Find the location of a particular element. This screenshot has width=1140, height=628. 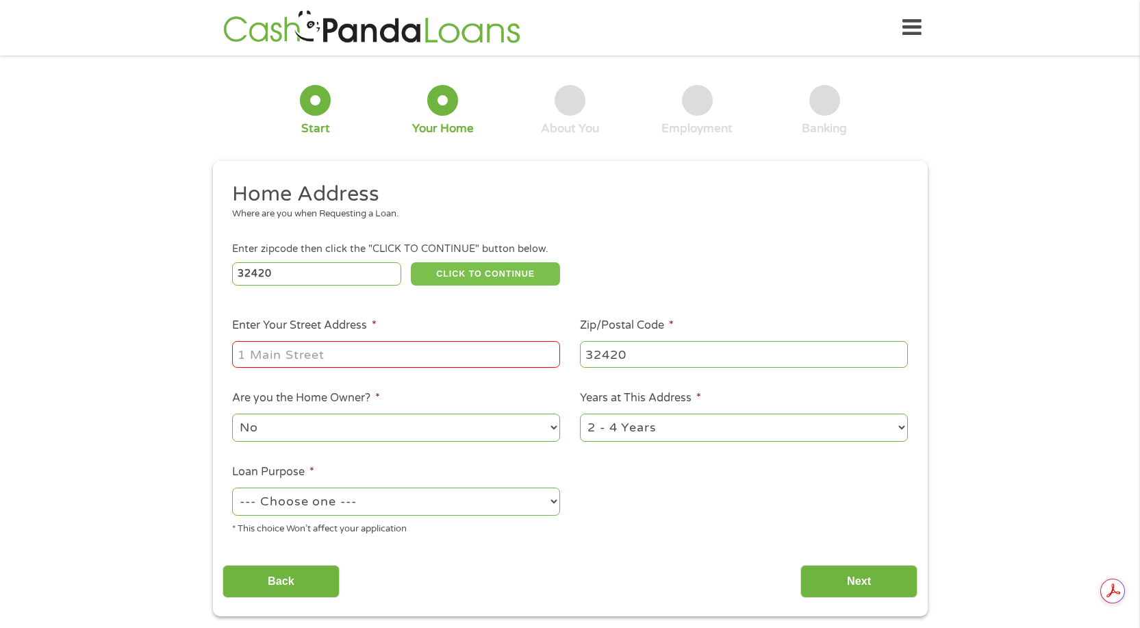

label: Years at This Address is located at coordinates (640, 398).